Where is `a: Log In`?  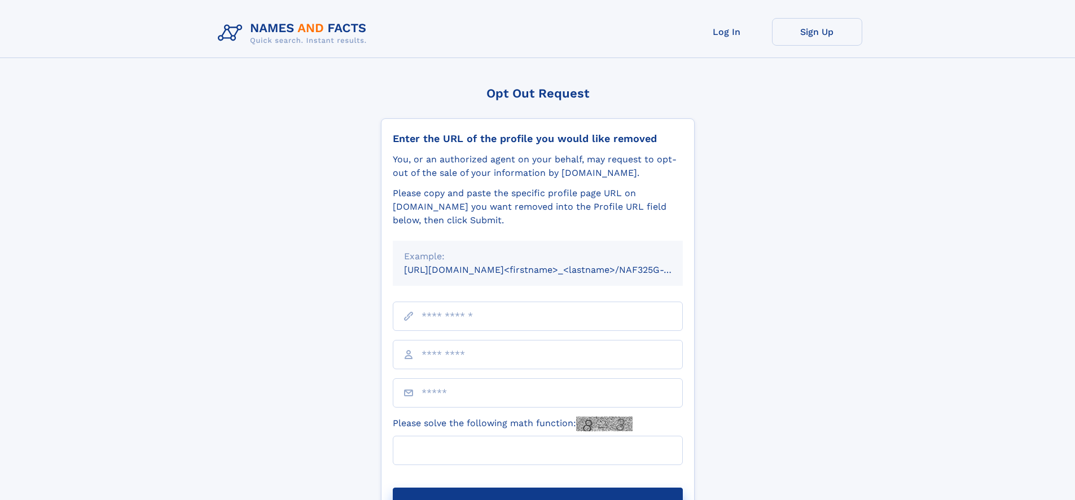
a: Log In is located at coordinates (727, 32).